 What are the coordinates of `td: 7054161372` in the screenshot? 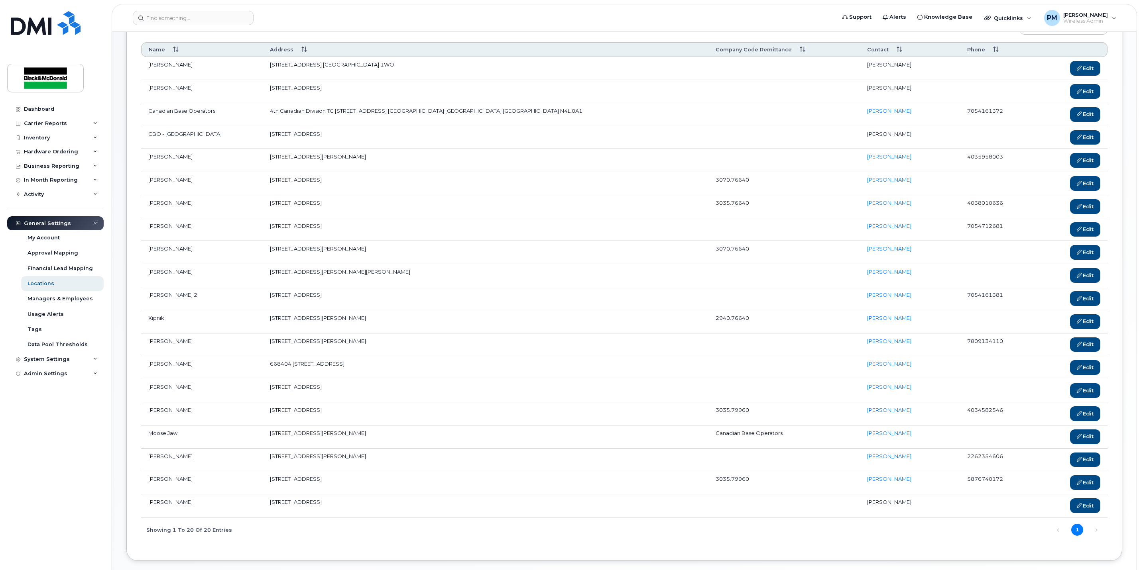 It's located at (998, 115).